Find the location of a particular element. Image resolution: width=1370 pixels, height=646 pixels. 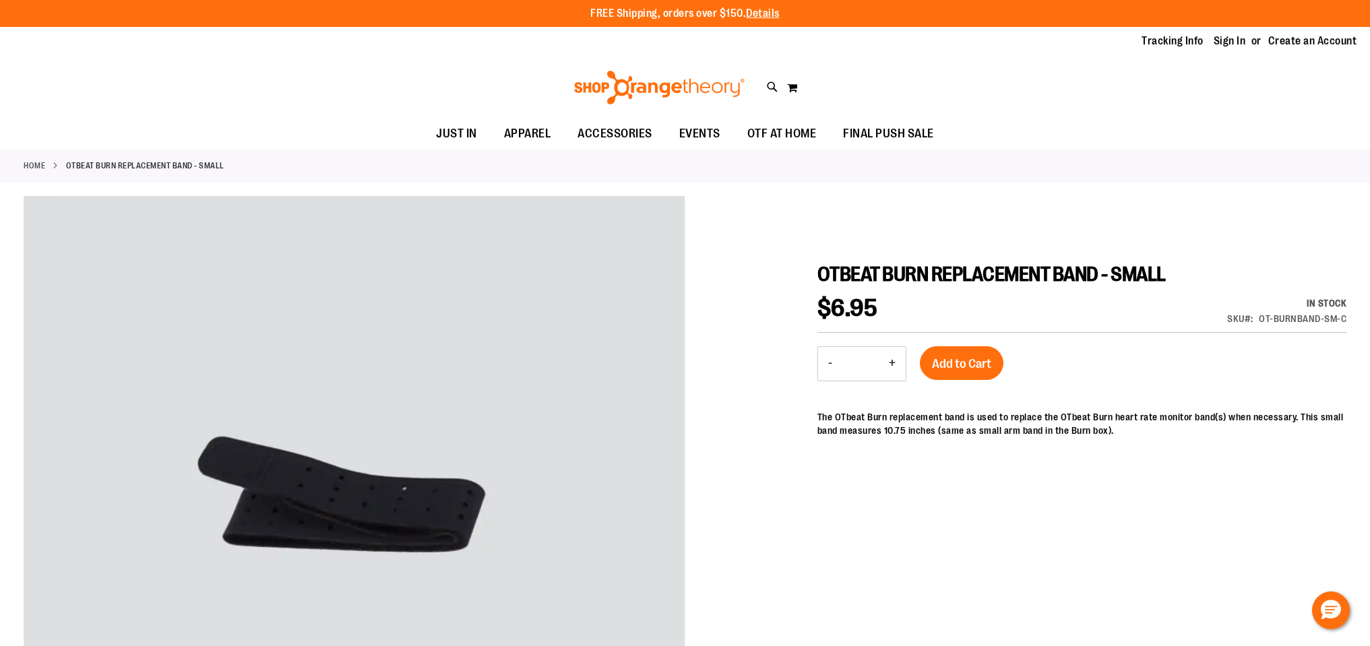

p: FREE Shipping, orders over $150. is located at coordinates (684, 13).